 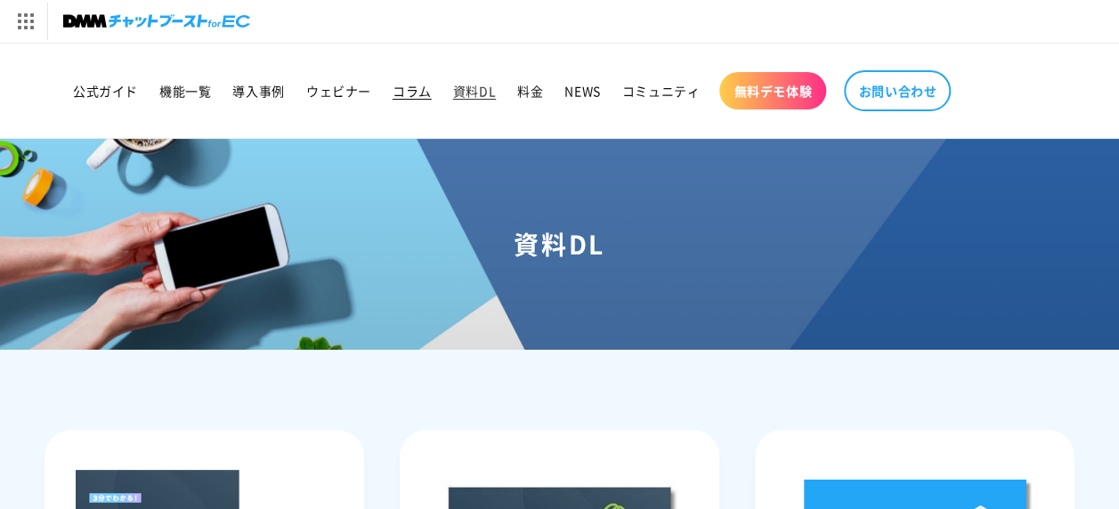 I want to click on a: 資料DL, so click(x=474, y=91).